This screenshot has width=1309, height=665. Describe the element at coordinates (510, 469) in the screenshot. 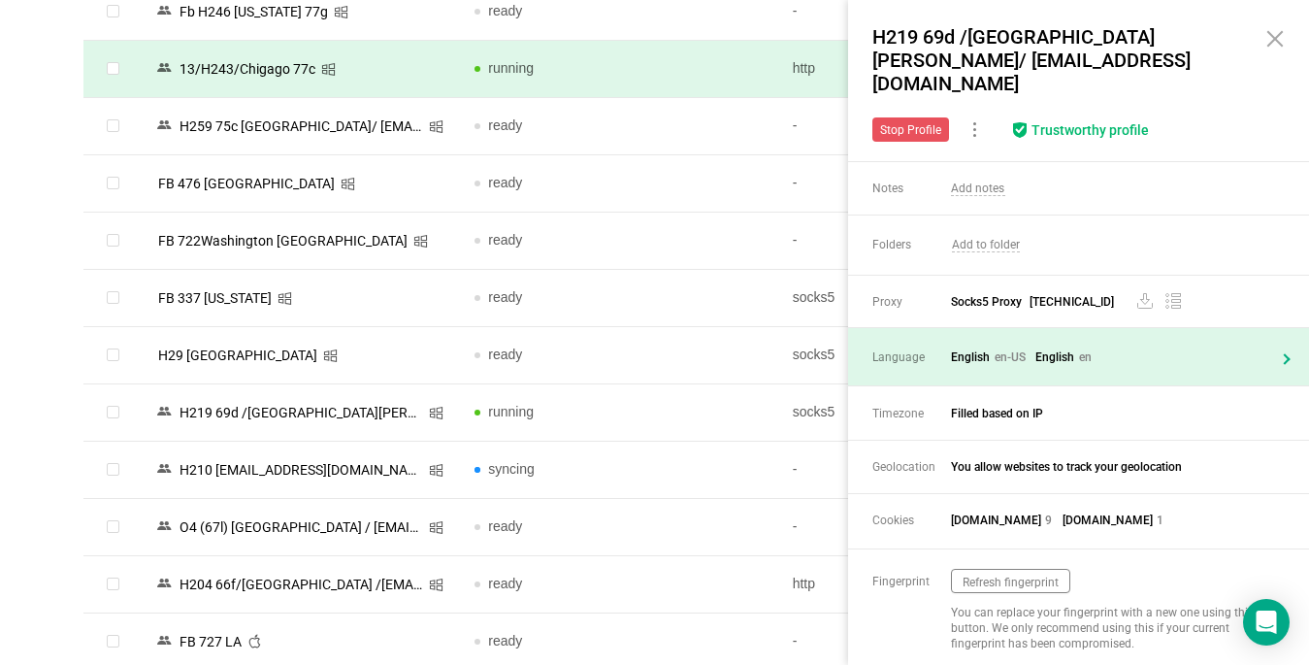

I see `span: syncing` at that location.